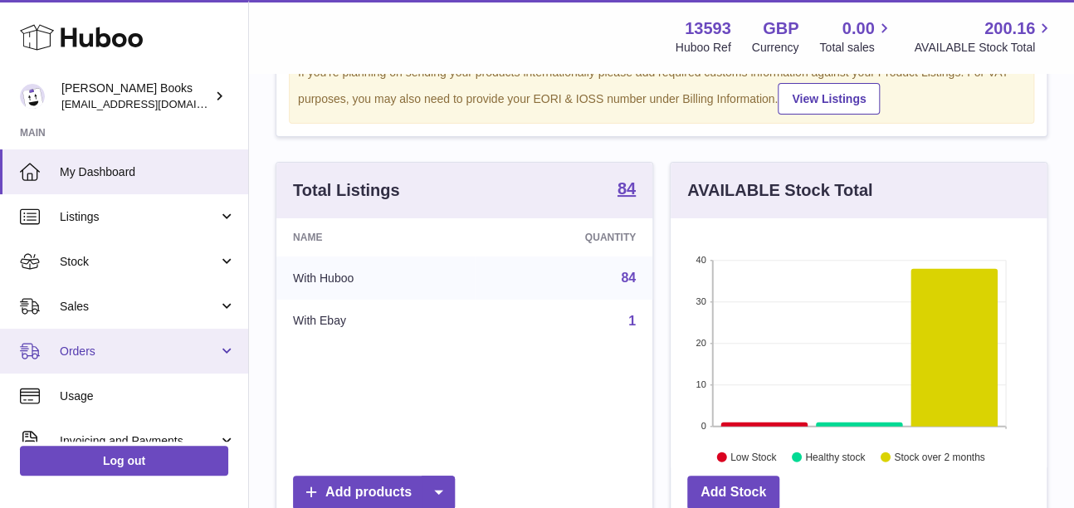 The width and height of the screenshot is (1074, 508). Describe the element at coordinates (835, 456) in the screenshot. I see `text: Healthy stock` at that location.